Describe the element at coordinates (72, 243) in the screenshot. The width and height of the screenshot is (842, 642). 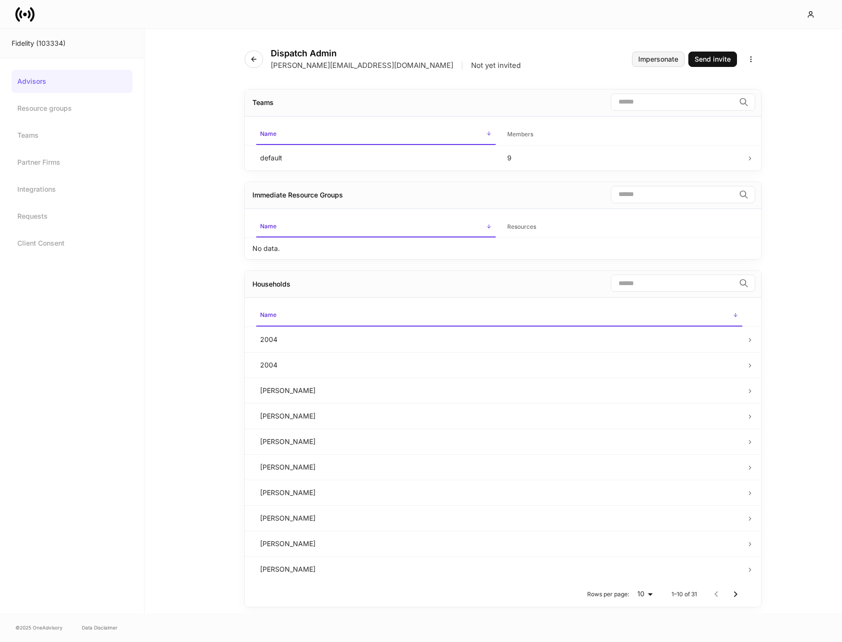
I see `a: Client Consent` at that location.